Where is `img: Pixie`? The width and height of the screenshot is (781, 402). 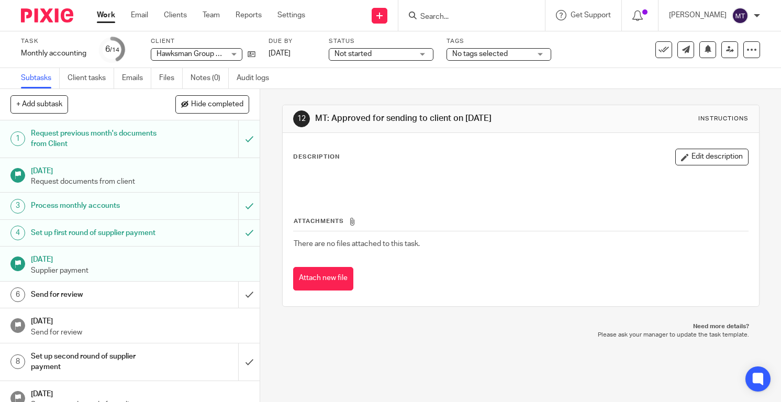
img: Pixie is located at coordinates (47, 15).